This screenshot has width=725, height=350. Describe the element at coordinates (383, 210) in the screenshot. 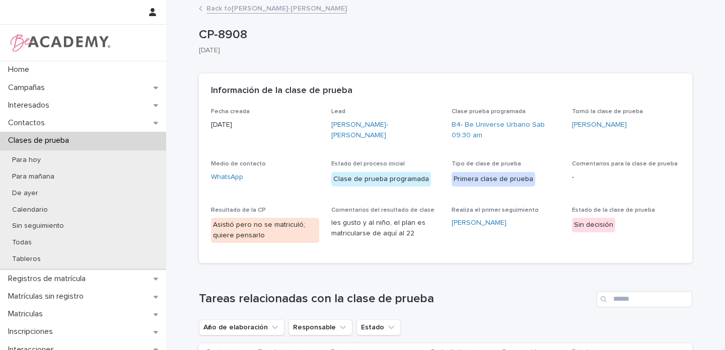

I see `span: Comentarios del resultado de clase` at that location.